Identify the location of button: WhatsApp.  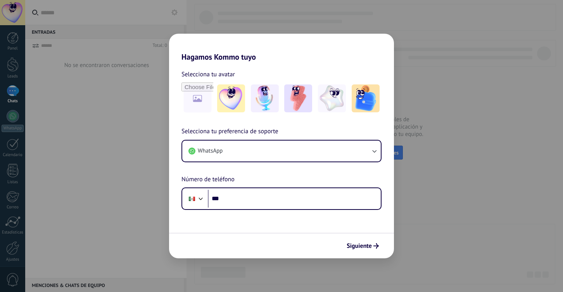
(281, 151).